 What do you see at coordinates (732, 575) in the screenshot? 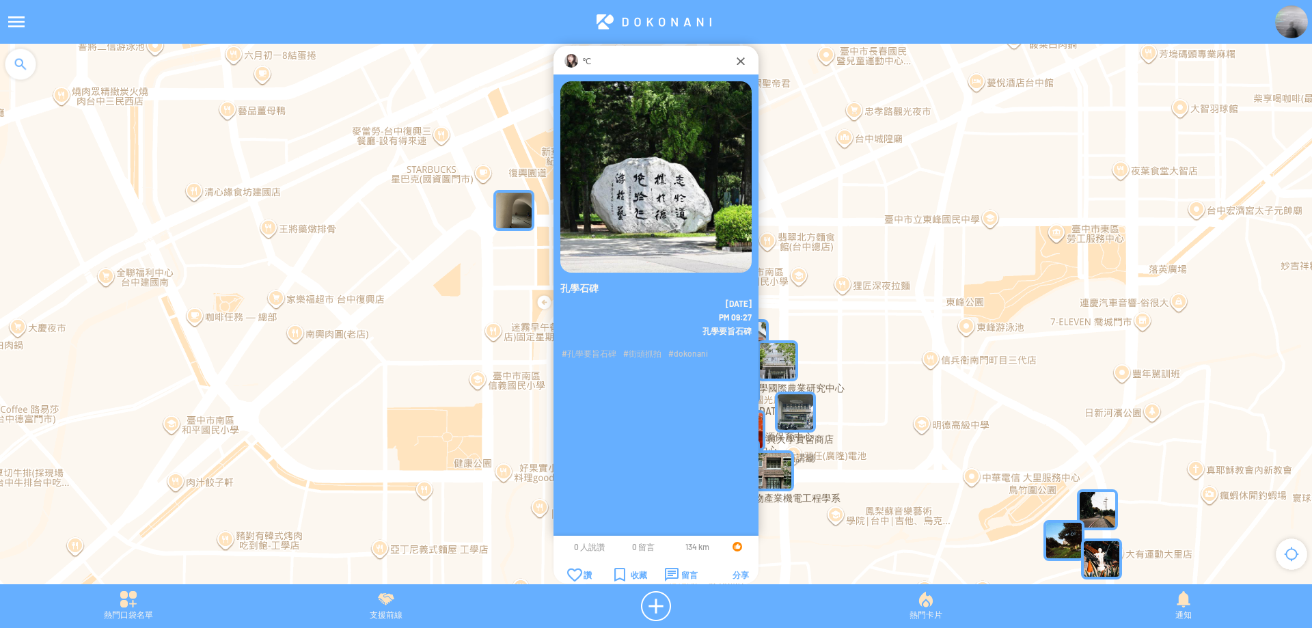
I see `div: 分享` at bounding box center [732, 575].